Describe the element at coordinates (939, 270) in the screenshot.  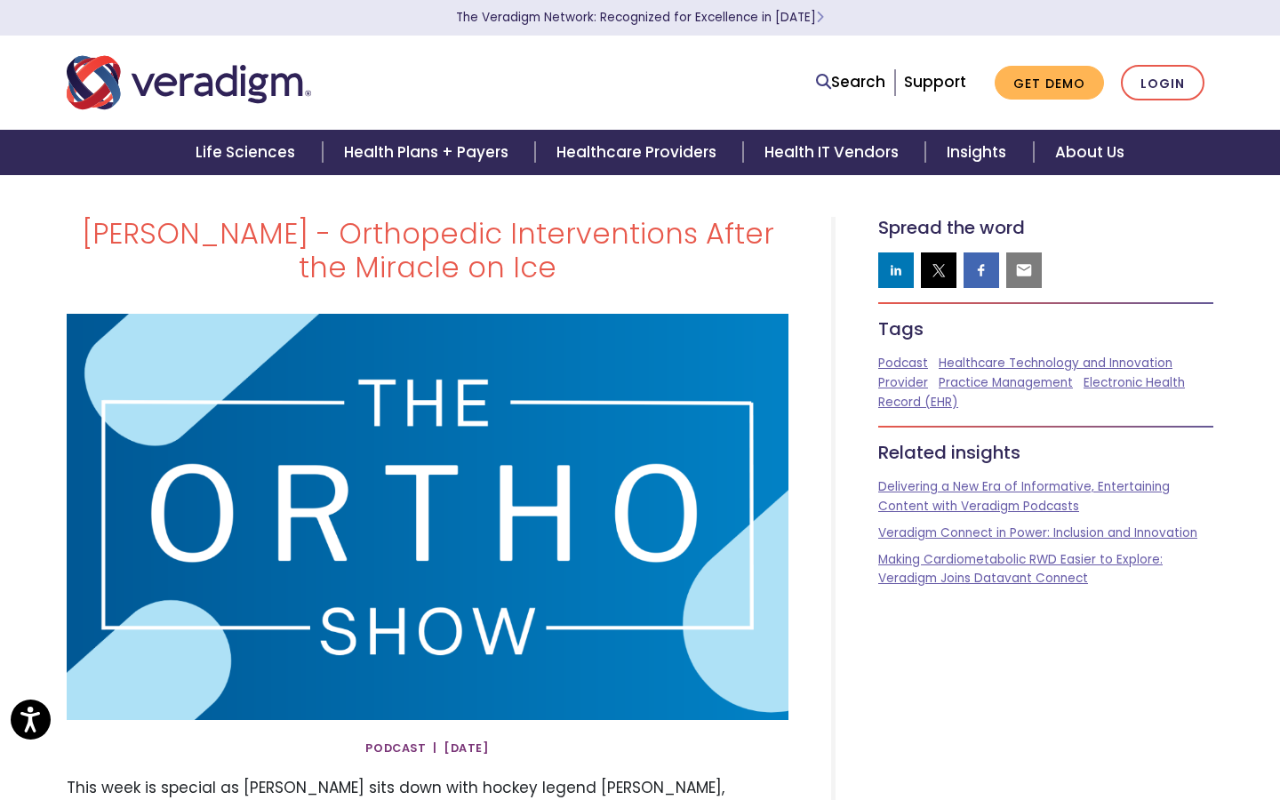
I see `img: twitter sharing button` at that location.